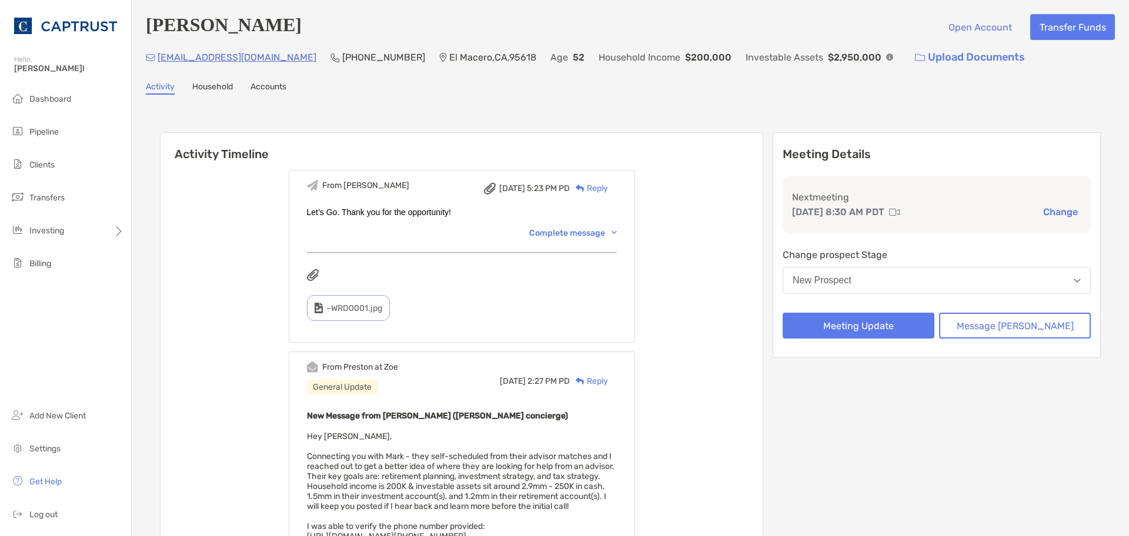 The image size is (1129, 536). I want to click on span: Investing, so click(46, 231).